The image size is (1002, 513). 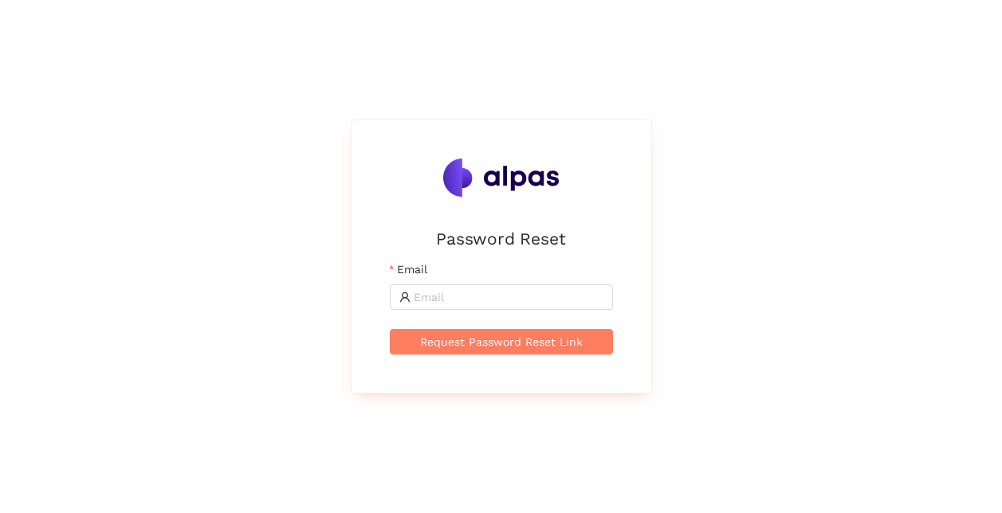 What do you see at coordinates (501, 342) in the screenshot?
I see `span: Request Password Reset Link` at bounding box center [501, 342].